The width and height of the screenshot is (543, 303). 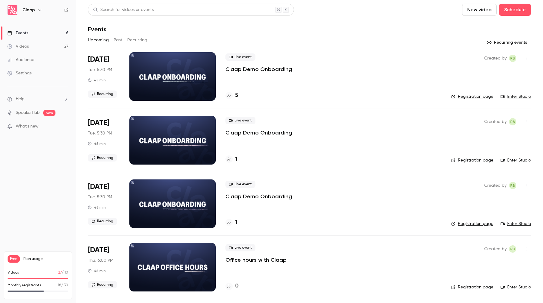 What do you see at coordinates (137, 40) in the screenshot?
I see `button: Recurring` at bounding box center [137, 40].